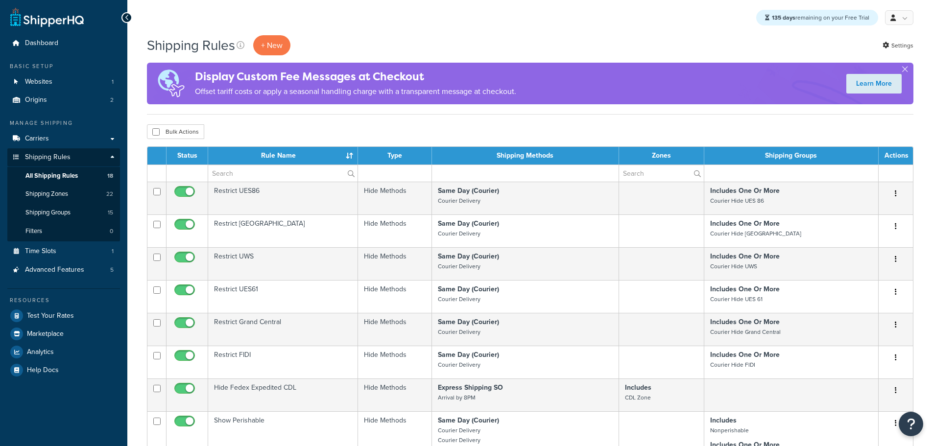 The width and height of the screenshot is (933, 446). I want to click on span: Advanced Features, so click(54, 270).